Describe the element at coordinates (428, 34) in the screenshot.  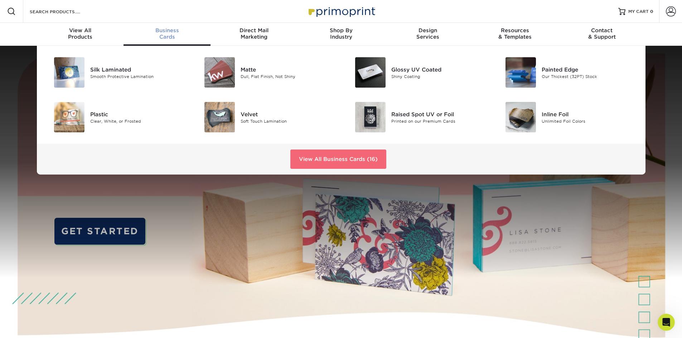
I see `a: DesignServices` at that location.